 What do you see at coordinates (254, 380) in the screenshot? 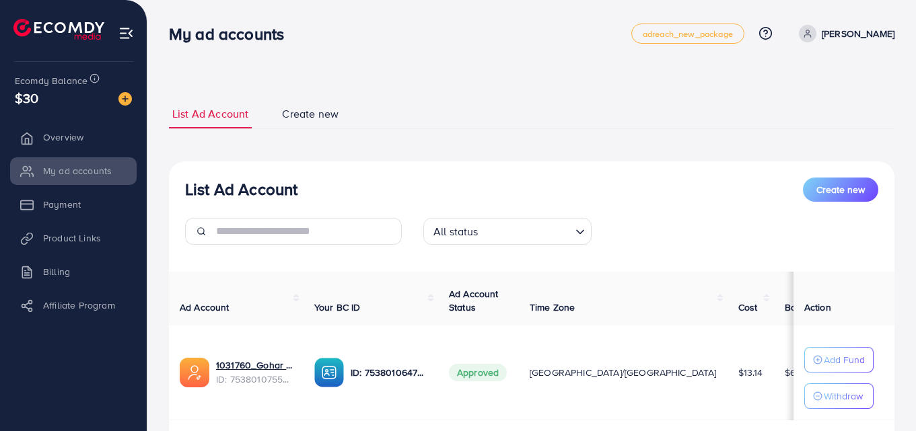
I see `span: ID: 7538010755361046545` at bounding box center [254, 380].